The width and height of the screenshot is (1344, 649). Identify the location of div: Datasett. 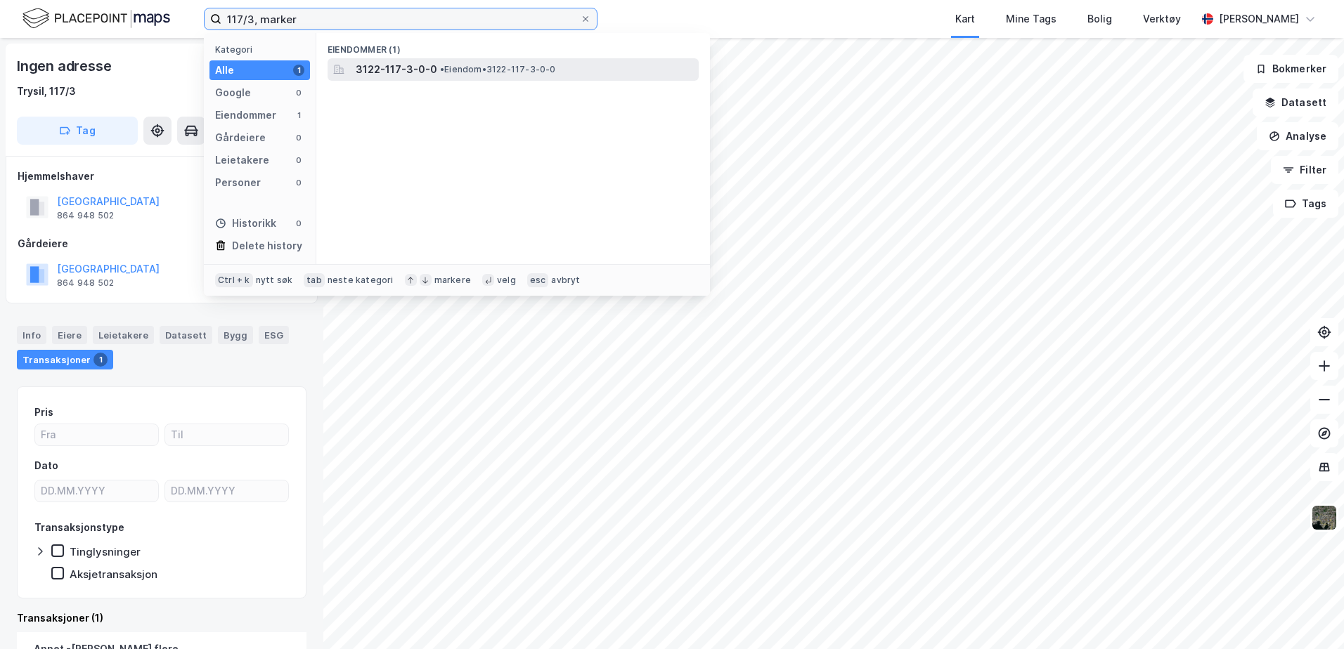
(186, 335).